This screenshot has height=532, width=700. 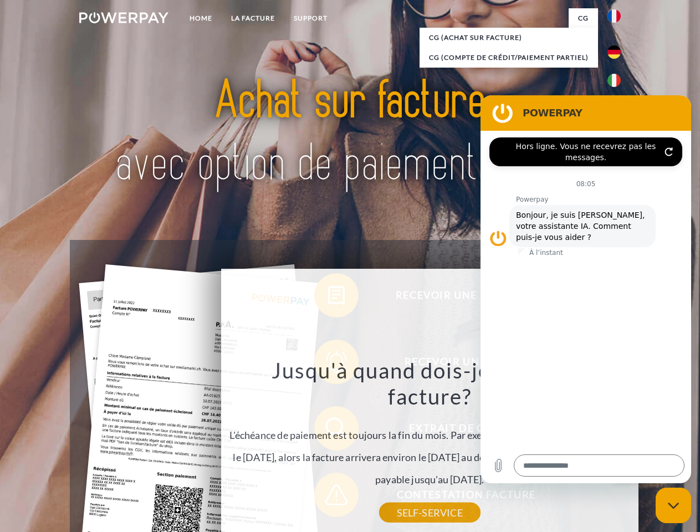 I want to click on p: Ce chat est enregistré à l’aide d’un service cloud et est soumis aux conditions de notre ., so click(x=105, y=58).